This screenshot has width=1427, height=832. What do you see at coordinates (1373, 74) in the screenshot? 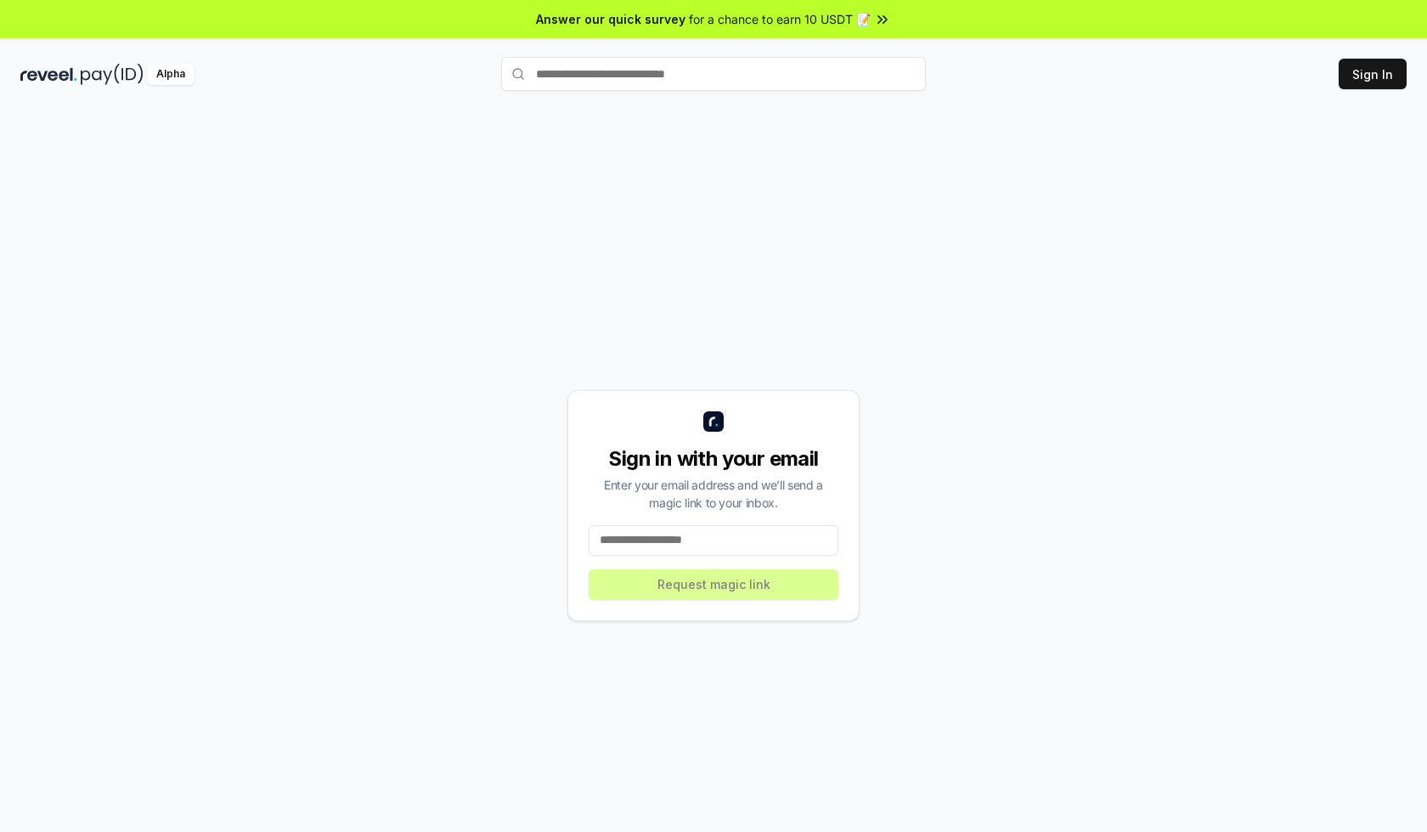
I see `button: Sign In` at bounding box center [1373, 74].